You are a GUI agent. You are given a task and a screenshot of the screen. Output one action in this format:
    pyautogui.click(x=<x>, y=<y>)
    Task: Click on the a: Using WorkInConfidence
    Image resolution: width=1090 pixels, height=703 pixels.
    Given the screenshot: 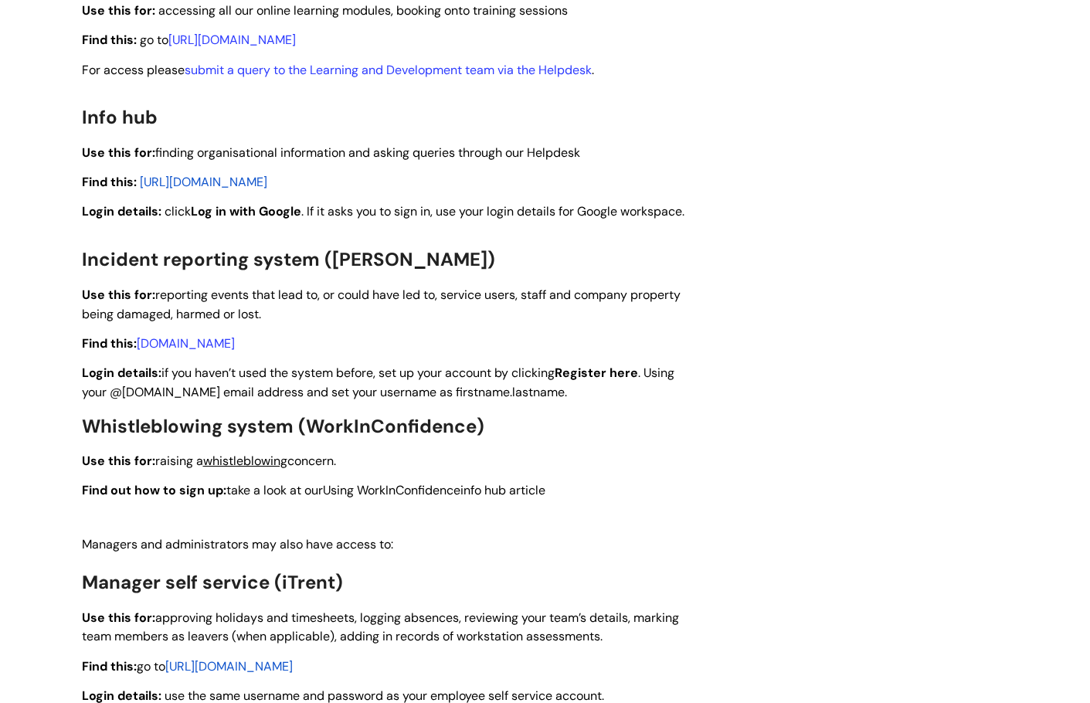 What is the action you would take?
    pyautogui.click(x=392, y=490)
    